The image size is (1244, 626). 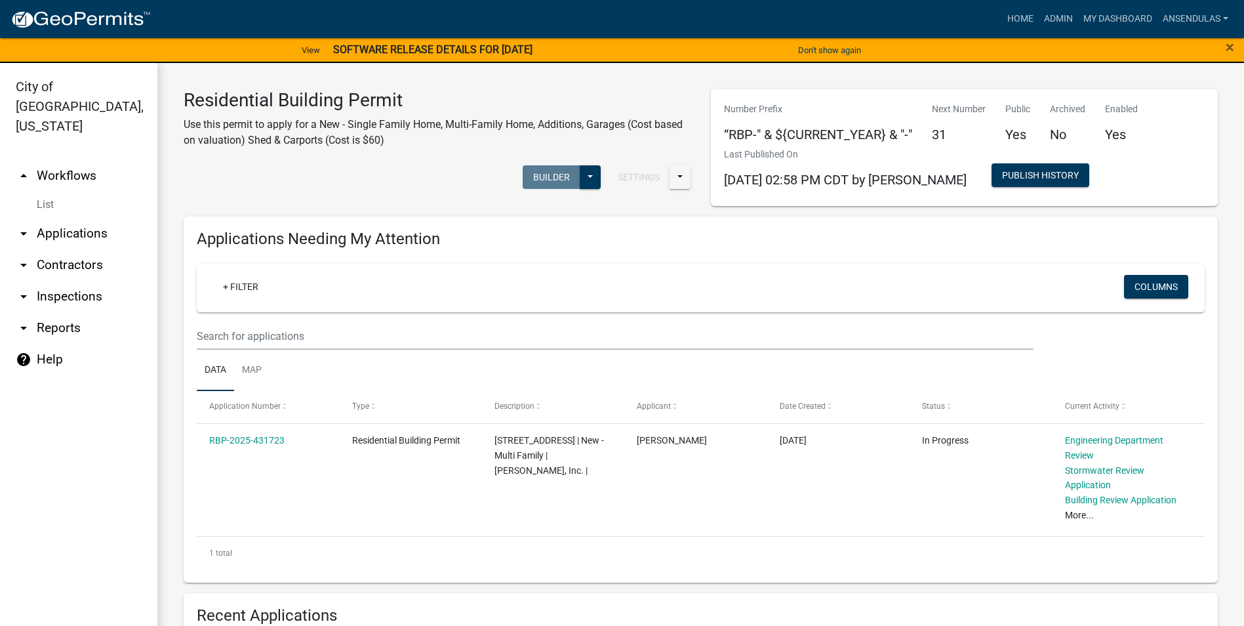 I want to click on wm-modal-confirm: Workflow Publish History, so click(x=1040, y=176).